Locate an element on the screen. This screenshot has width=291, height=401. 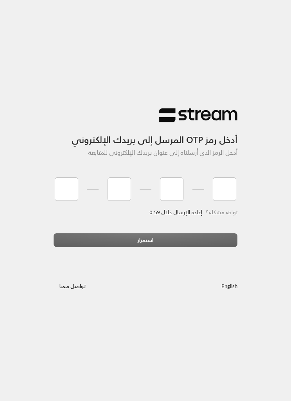
a: تواصل معنا is located at coordinates (73, 286).